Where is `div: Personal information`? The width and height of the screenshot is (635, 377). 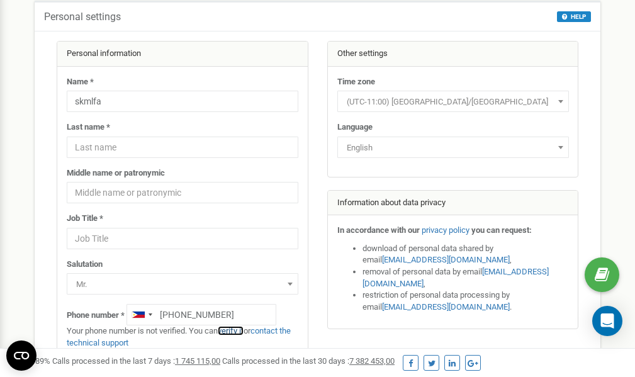
div: Personal information is located at coordinates (183, 54).